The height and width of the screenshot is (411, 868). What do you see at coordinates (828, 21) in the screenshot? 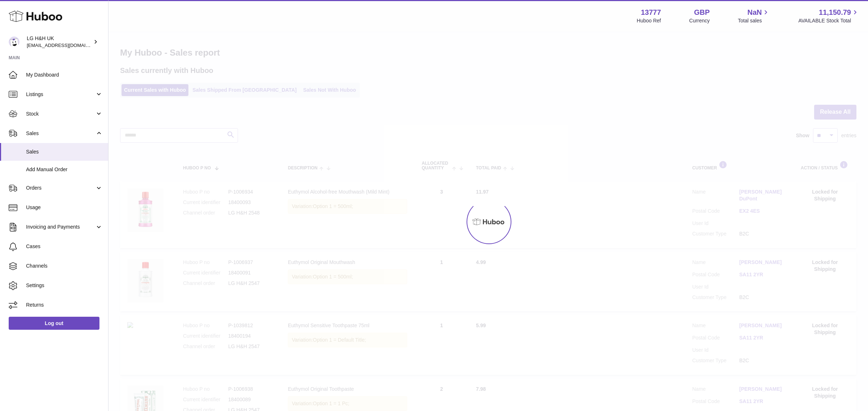
I see `span: AVAILABLE Stock Total` at bounding box center [828, 21].